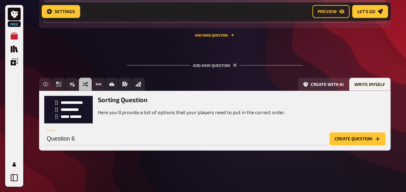 The image size is (406, 192). I want to click on span: Let's go, so click(366, 12).